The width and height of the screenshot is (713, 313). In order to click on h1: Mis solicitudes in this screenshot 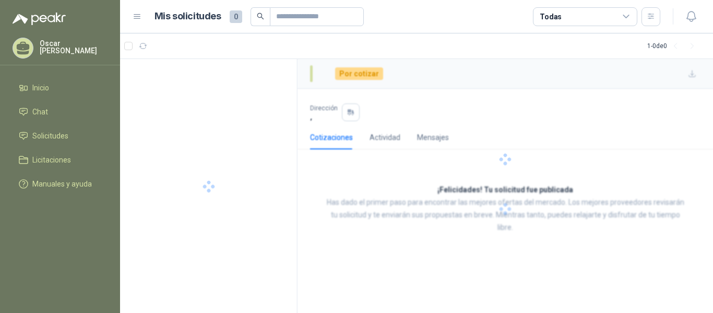, I will do `click(188, 16)`.